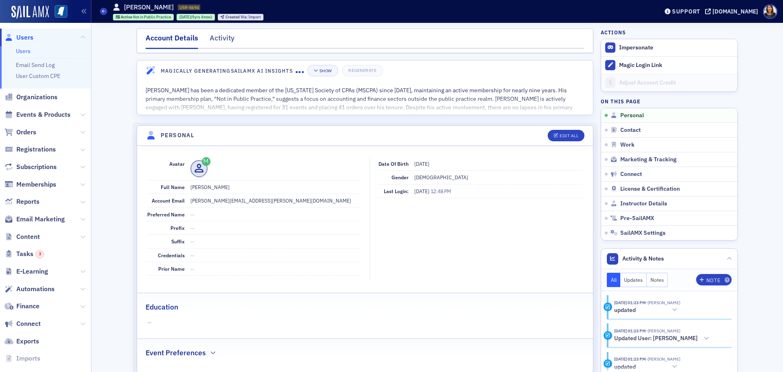 This screenshot has width=783, height=372. I want to click on a: Events & Products, so click(38, 115).